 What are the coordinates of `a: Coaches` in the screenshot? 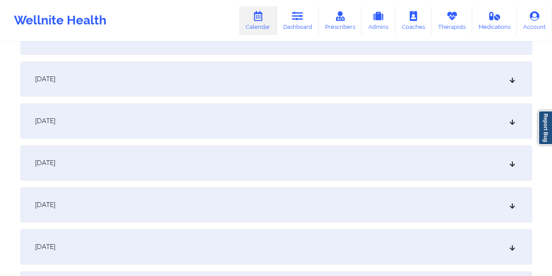 It's located at (413, 21).